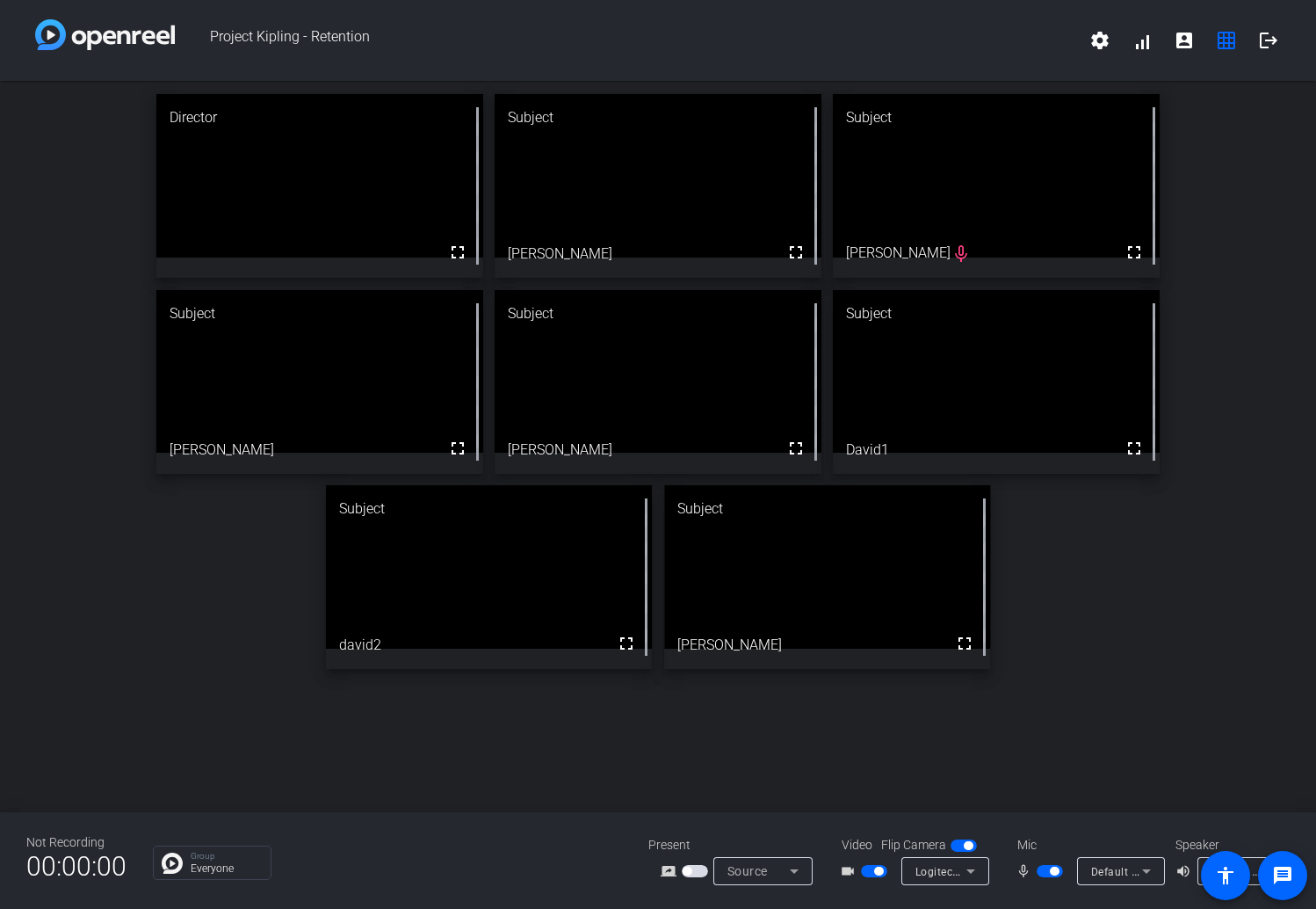 This screenshot has height=909, width=1316. I want to click on mat-icon: account_box, so click(1184, 40).